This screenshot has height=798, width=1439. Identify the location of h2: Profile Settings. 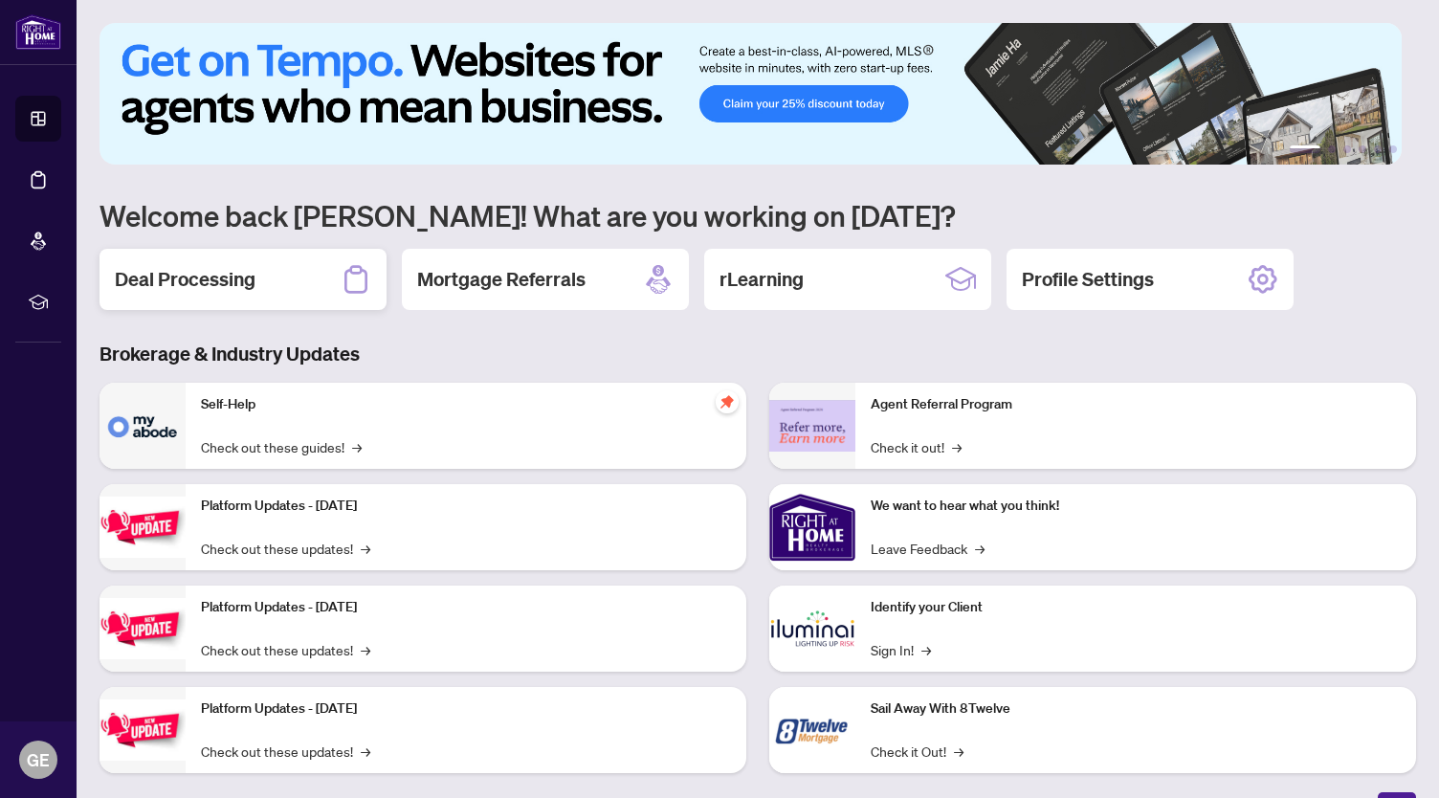
(1088, 279).